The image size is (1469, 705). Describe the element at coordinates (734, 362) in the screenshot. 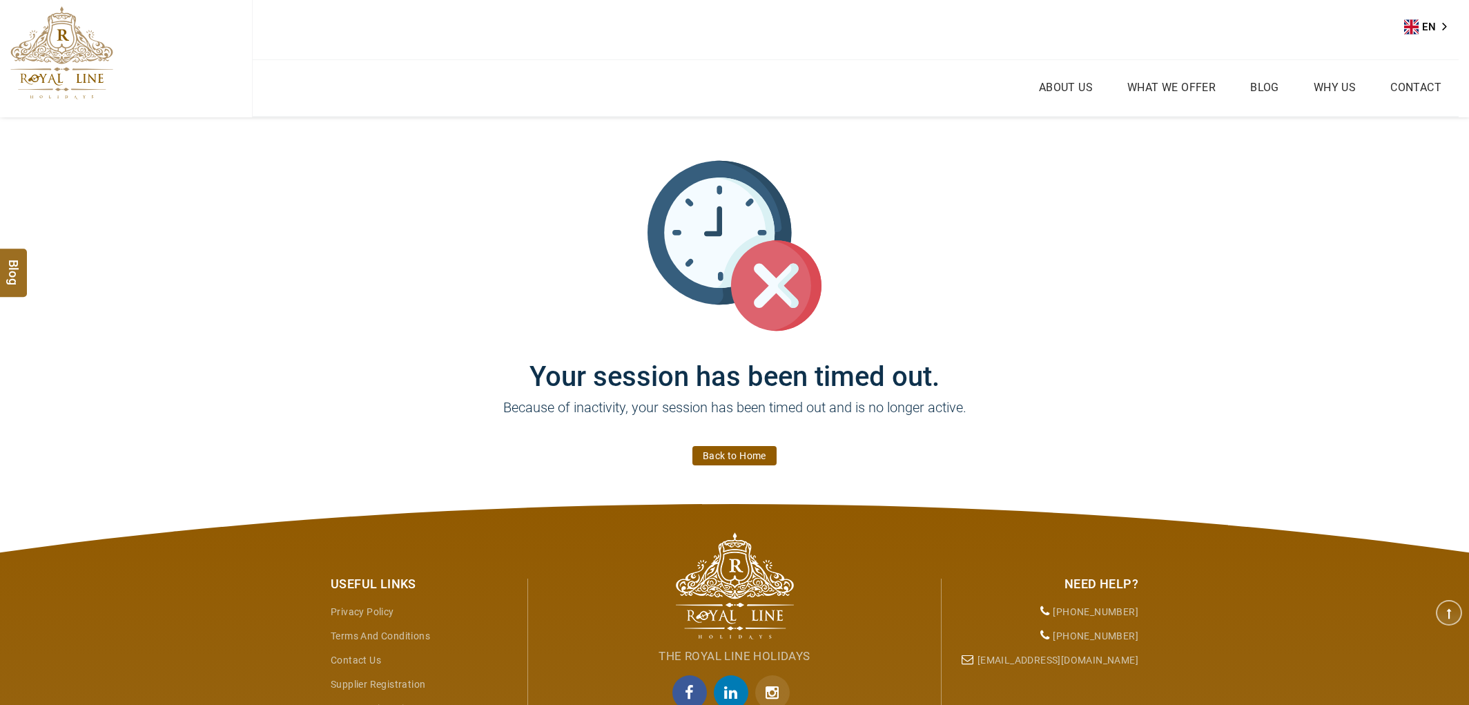

I see `h1: Your session has been timed out.` at that location.